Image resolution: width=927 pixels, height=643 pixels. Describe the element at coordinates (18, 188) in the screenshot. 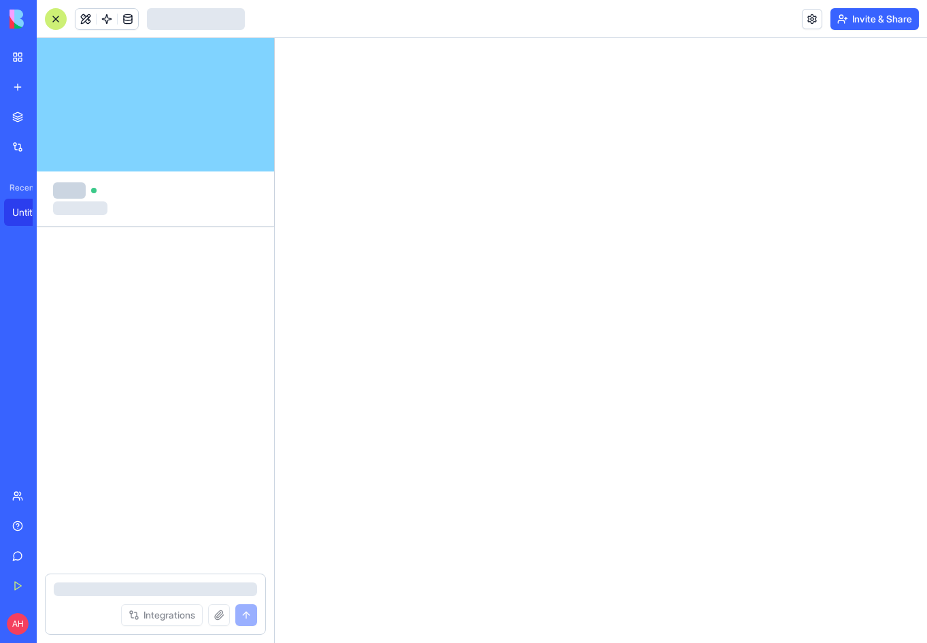

I see `span: Recent` at that location.